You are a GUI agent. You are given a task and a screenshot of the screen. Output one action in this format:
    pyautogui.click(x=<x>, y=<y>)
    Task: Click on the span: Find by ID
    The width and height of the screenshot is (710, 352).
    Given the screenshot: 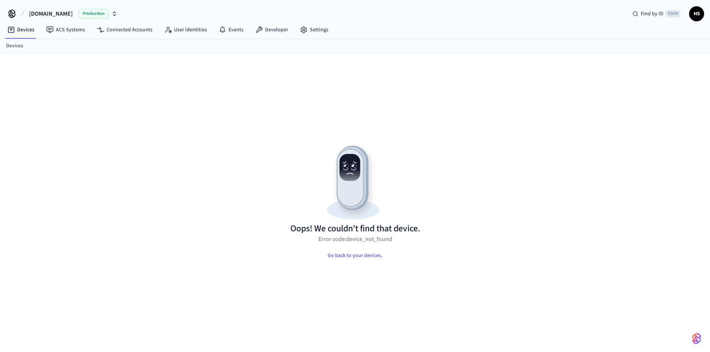 What is the action you would take?
    pyautogui.click(x=652, y=14)
    